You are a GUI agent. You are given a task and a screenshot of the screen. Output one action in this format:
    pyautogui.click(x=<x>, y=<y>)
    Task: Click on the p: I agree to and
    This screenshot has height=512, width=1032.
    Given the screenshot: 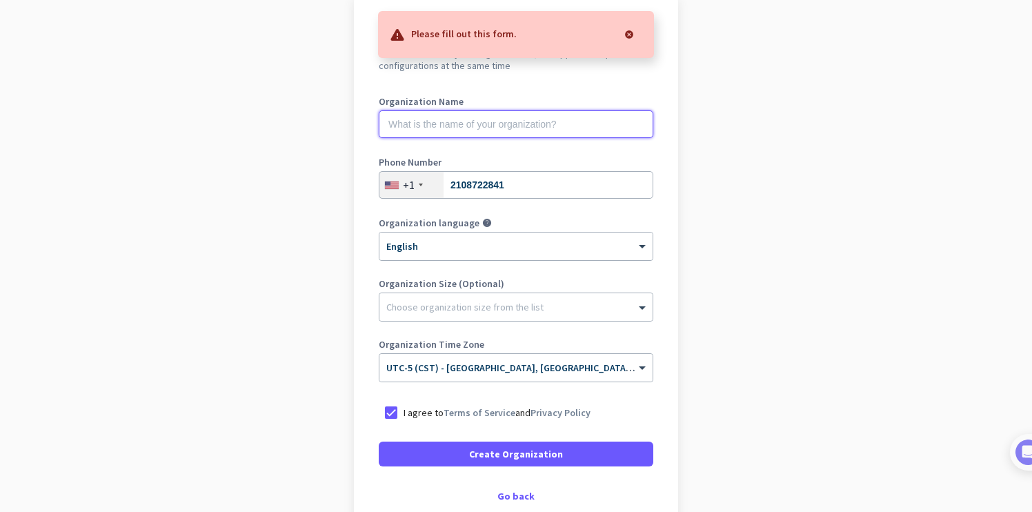 What is the action you would take?
    pyautogui.click(x=497, y=413)
    